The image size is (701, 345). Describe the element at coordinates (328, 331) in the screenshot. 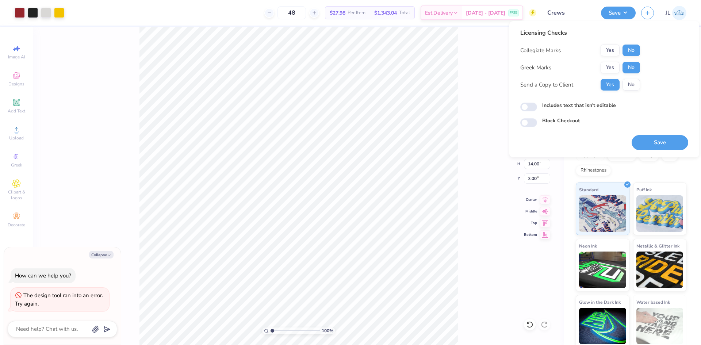

I see `span: 100 %` at that location.